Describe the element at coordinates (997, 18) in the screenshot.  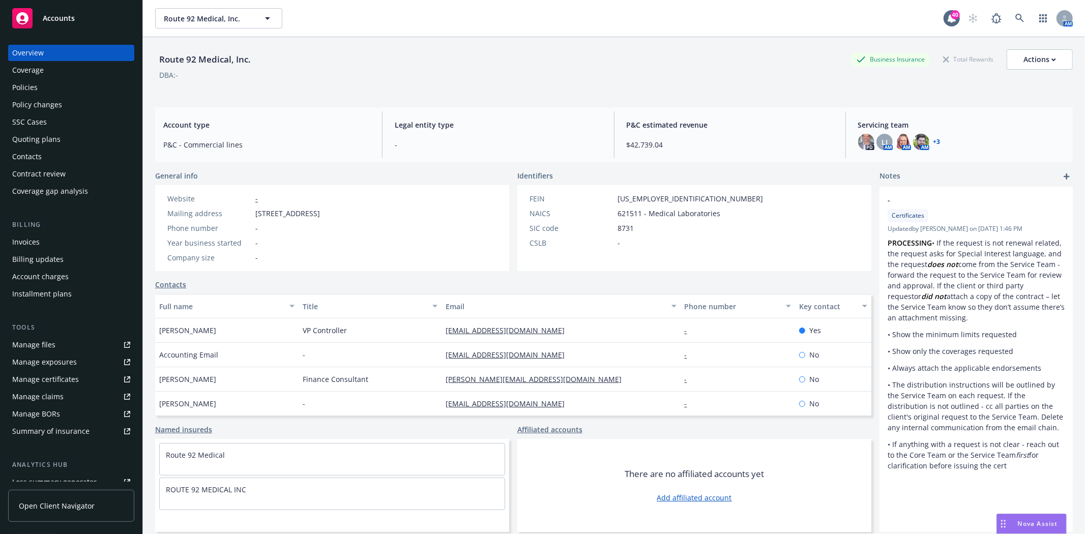
I see `a: Report a Bug` at that location.